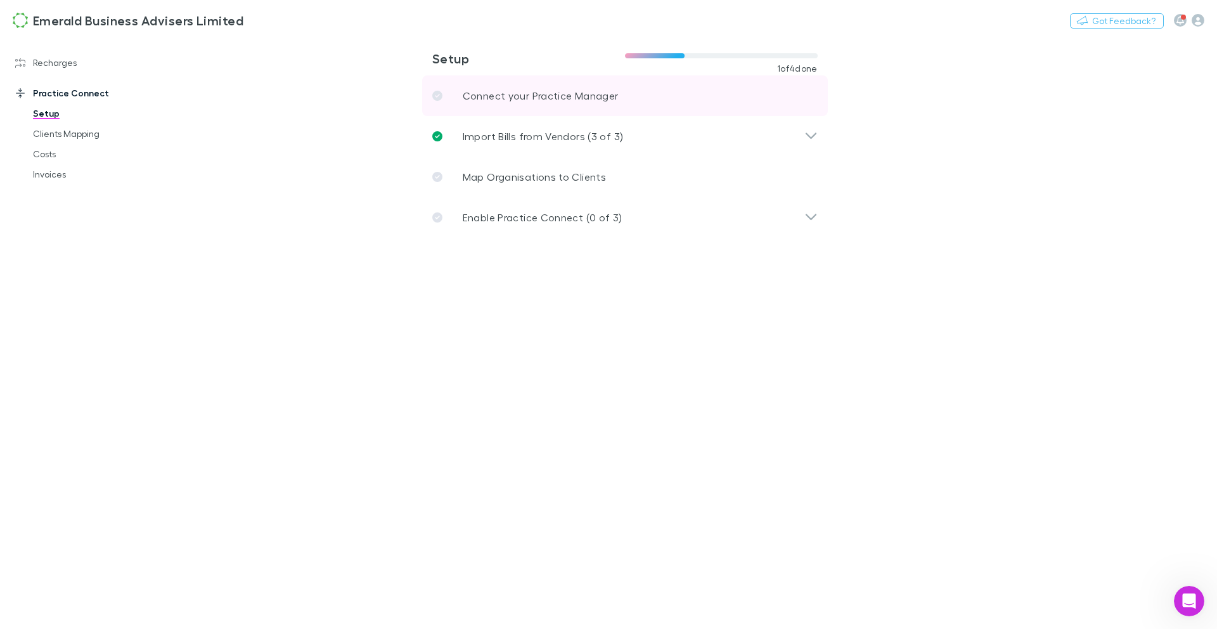  I want to click on span: 1 of 4 done, so click(797, 68).